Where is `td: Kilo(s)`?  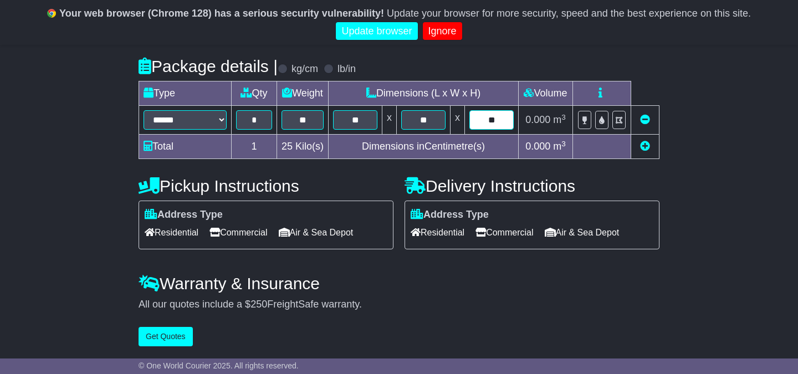
td: Kilo(s) is located at coordinates (303, 147).